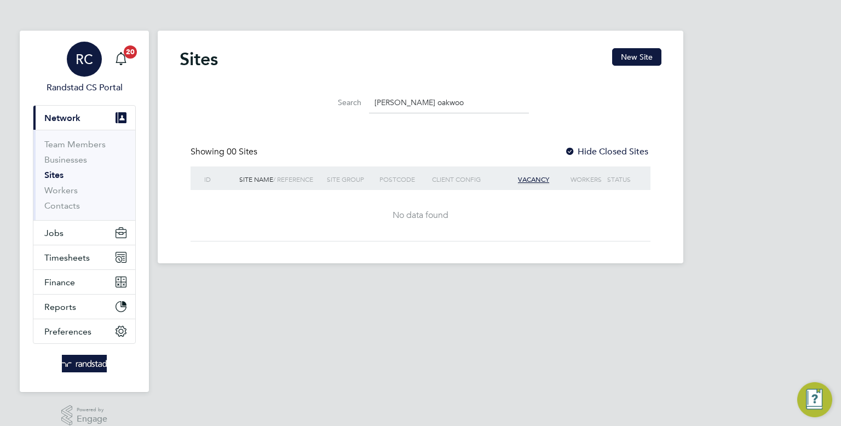 This screenshot has width=841, height=426. I want to click on button: Jobs, so click(84, 233).